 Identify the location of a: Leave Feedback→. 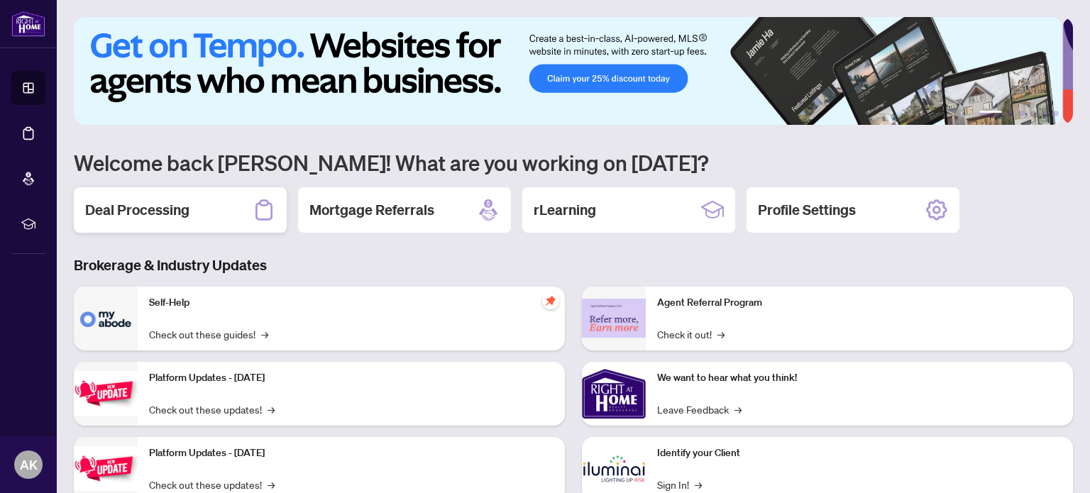
(699, 409).